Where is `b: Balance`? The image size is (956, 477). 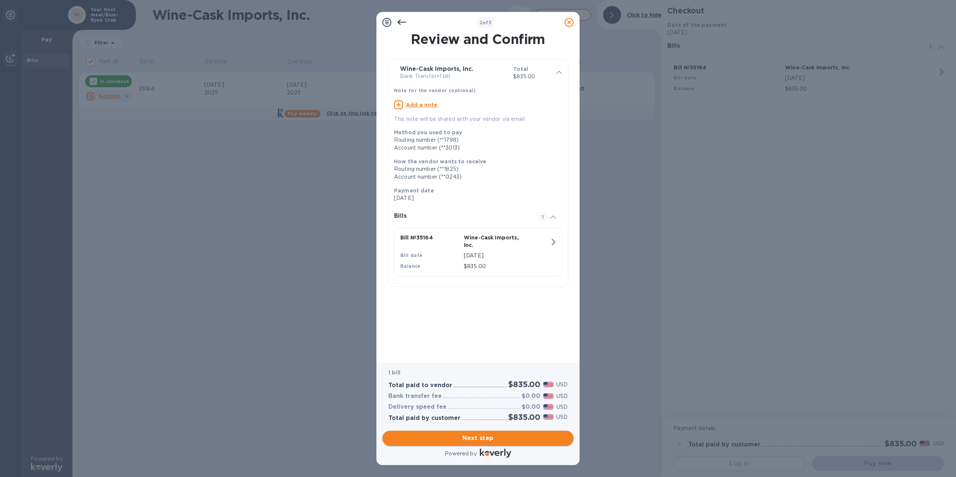
b: Balance is located at coordinates (410, 266).